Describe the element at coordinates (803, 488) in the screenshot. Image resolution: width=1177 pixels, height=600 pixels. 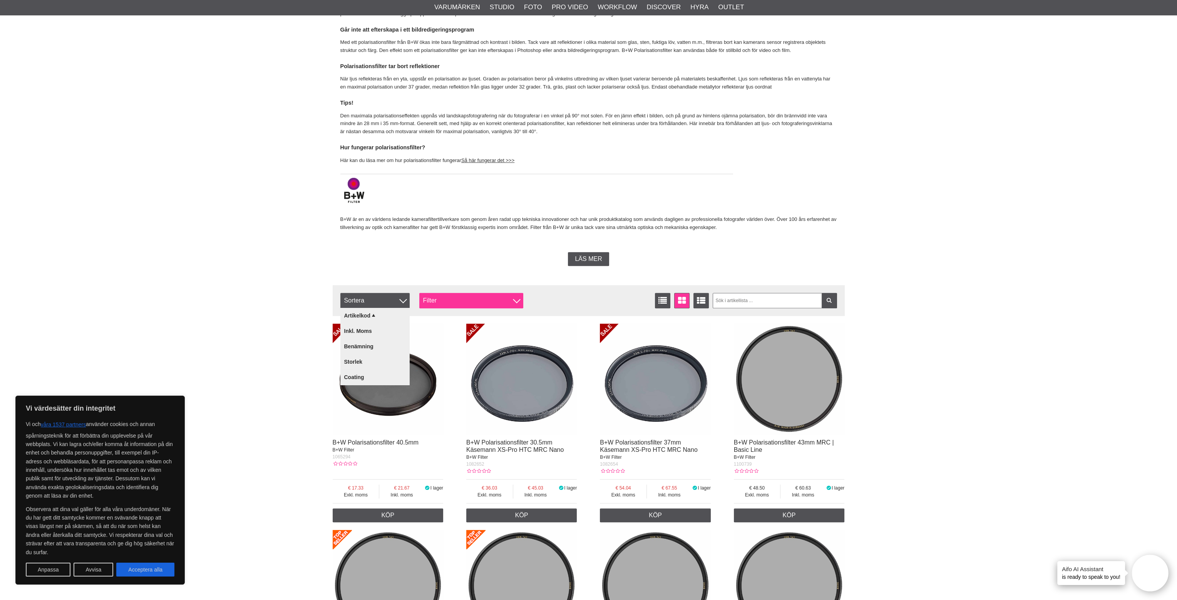
I see `span: 60.63` at that location.